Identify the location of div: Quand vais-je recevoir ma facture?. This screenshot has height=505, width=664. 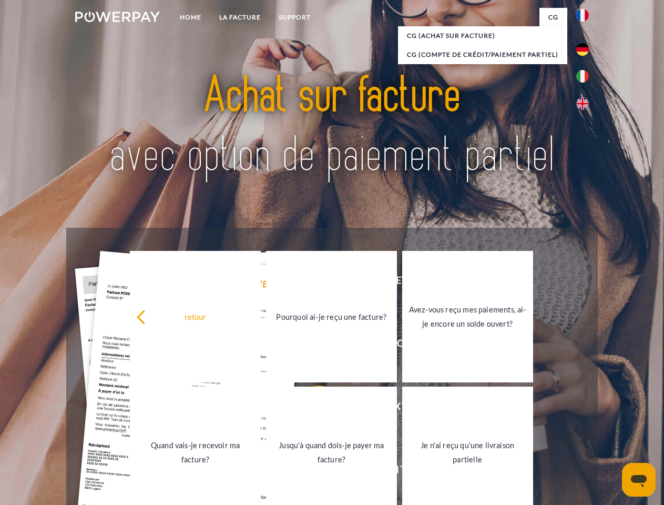
(195, 452).